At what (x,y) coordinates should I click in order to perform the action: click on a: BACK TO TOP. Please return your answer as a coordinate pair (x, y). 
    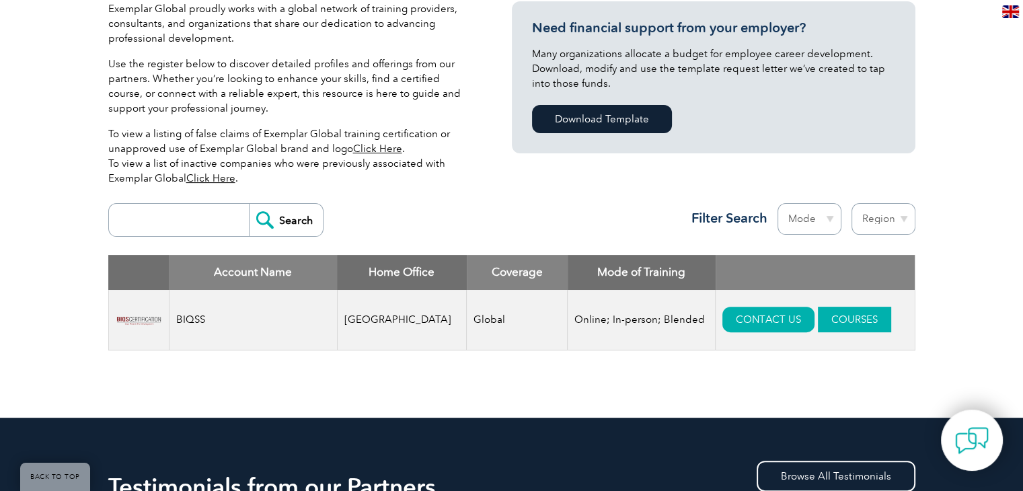
    Looking at the image, I should click on (55, 477).